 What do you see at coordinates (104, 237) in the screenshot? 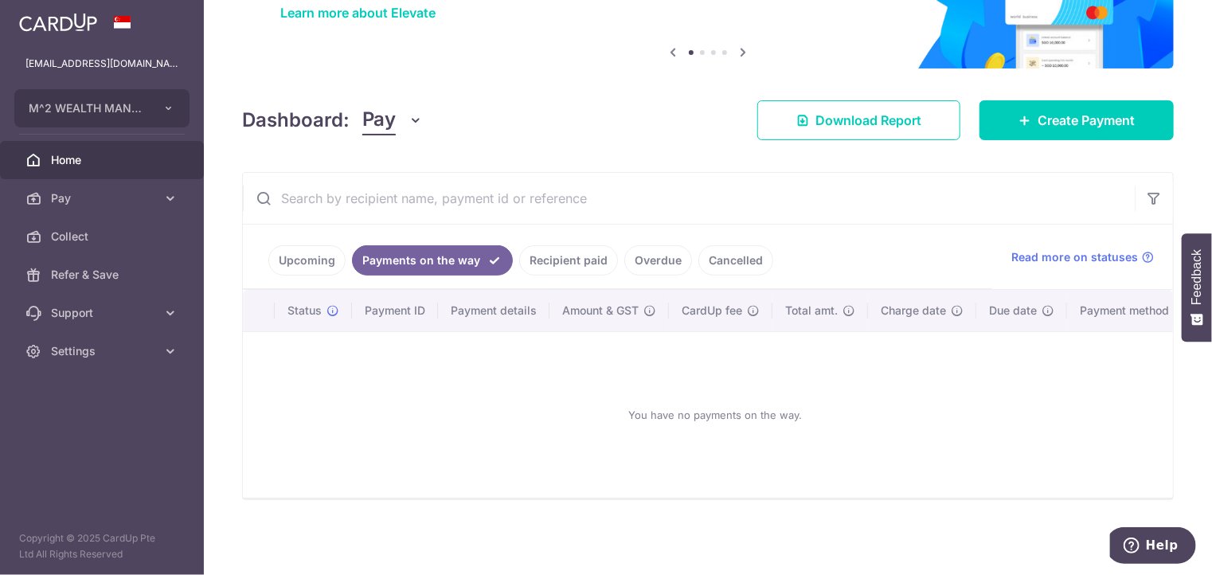
I see `span: Collect` at bounding box center [104, 237].